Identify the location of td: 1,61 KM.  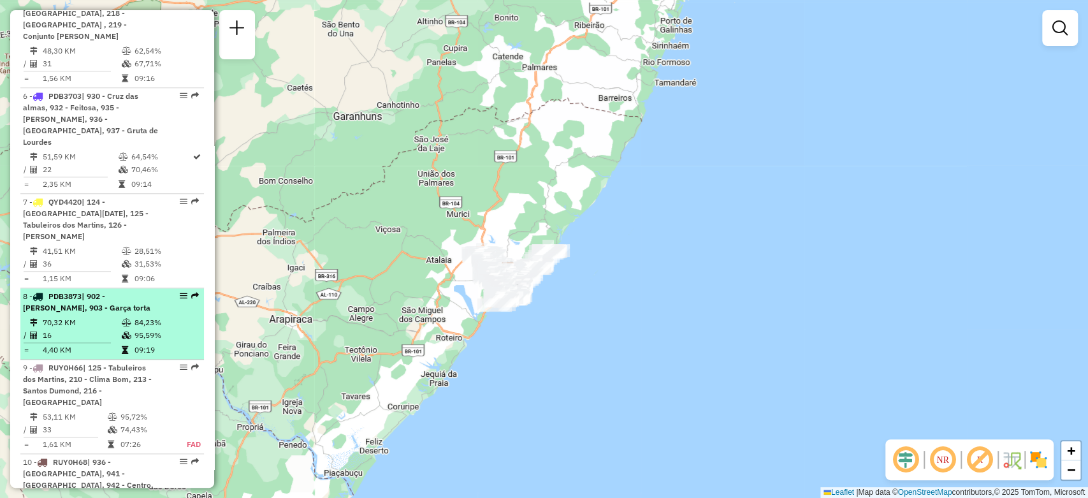
(75, 444).